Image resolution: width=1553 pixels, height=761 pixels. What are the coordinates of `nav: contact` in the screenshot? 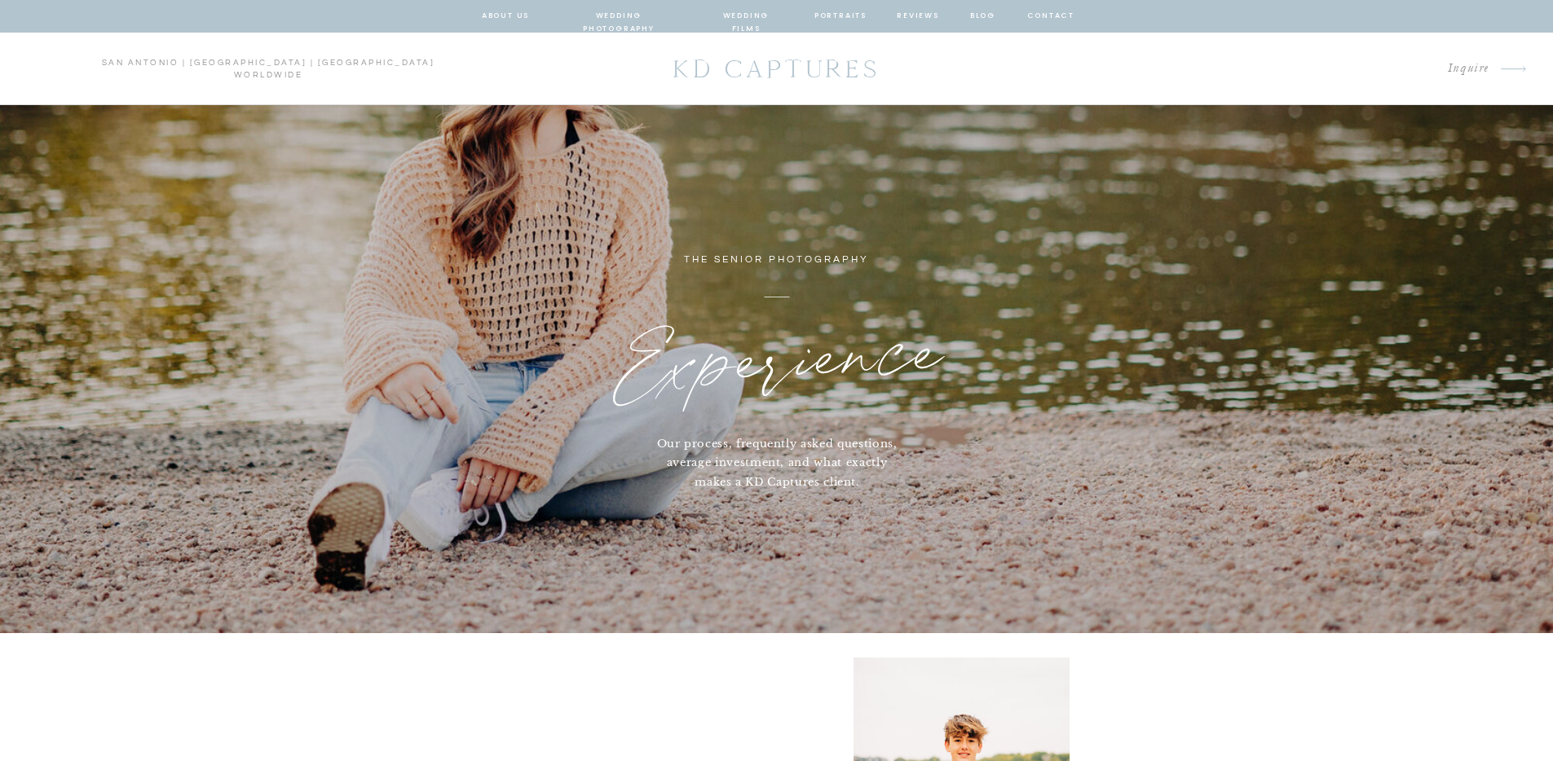 It's located at (1050, 16).